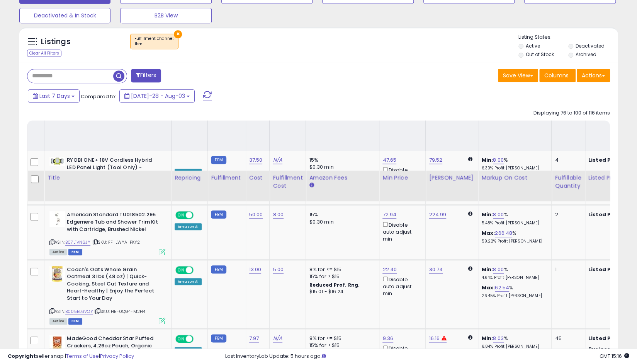 The image size is (637, 364). Describe the element at coordinates (438, 215) in the screenshot. I see `a: 224.99` at that location.